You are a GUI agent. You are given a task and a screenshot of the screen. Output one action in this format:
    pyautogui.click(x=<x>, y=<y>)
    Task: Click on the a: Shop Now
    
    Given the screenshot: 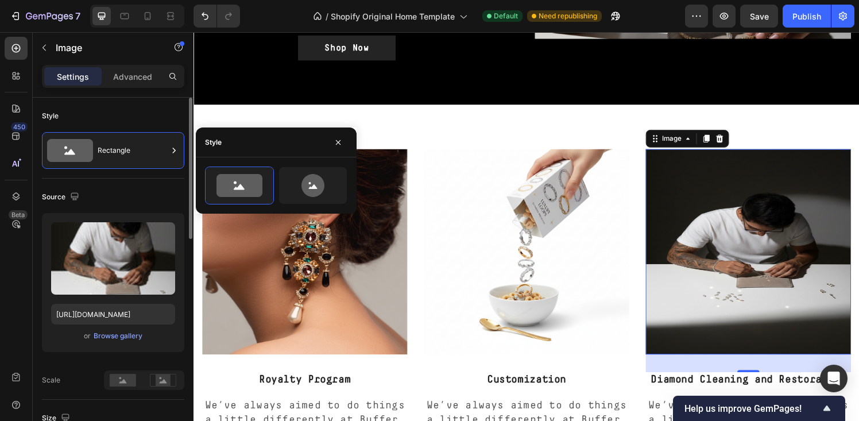 What is the action you would take?
    pyautogui.click(x=159, y=16)
    